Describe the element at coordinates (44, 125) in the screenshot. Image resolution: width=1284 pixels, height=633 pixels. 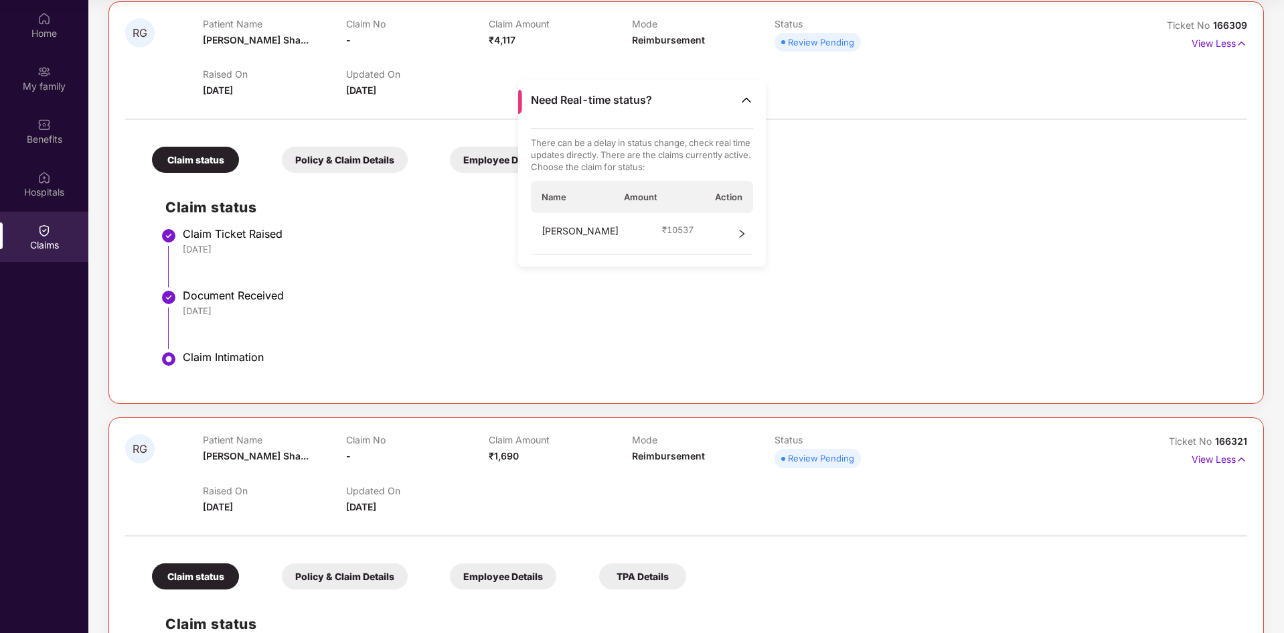
I see `img: svg+xml;base64,PHN2ZyBpZD0iQmVuZWZpdHMiIHhtbG5zPSJodHRwOi8vd3d3LnczLm9yZy8yMDAwL3N2ZyIgd2lkdGg9Ij...` at that location.